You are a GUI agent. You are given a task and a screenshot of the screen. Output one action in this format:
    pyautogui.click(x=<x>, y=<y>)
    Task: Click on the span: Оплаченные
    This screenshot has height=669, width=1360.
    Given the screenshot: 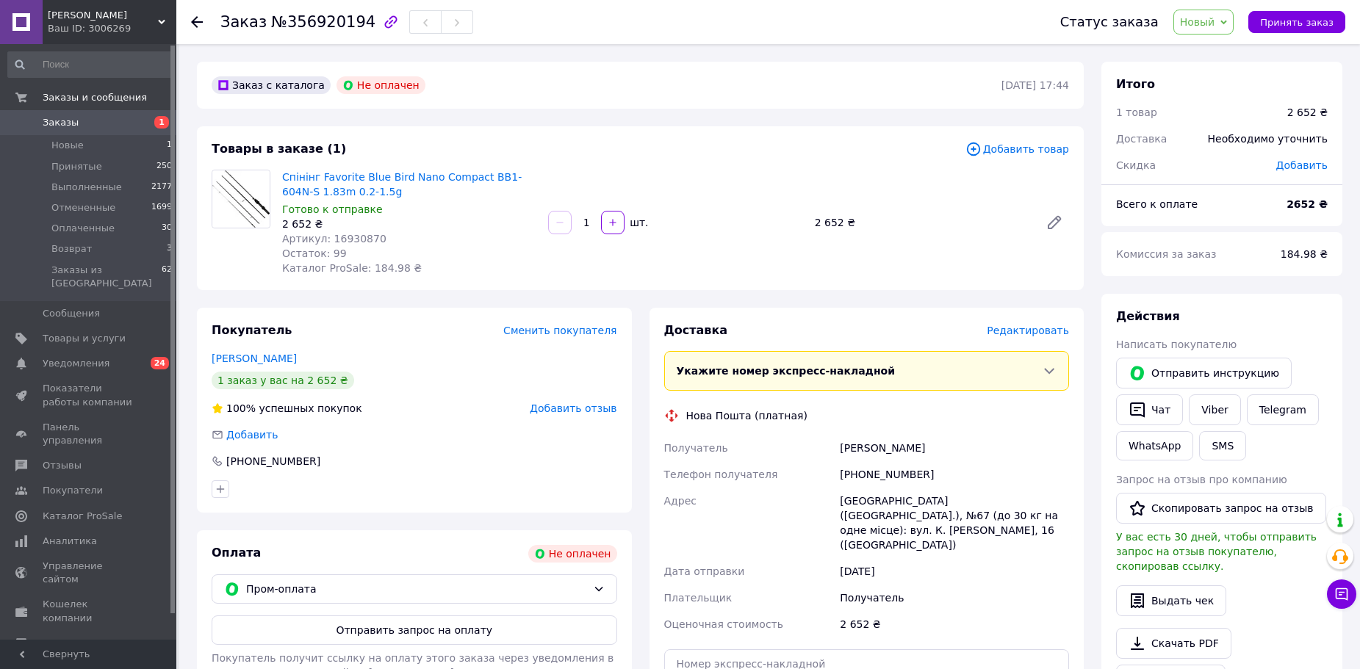 What is the action you would take?
    pyautogui.click(x=83, y=229)
    